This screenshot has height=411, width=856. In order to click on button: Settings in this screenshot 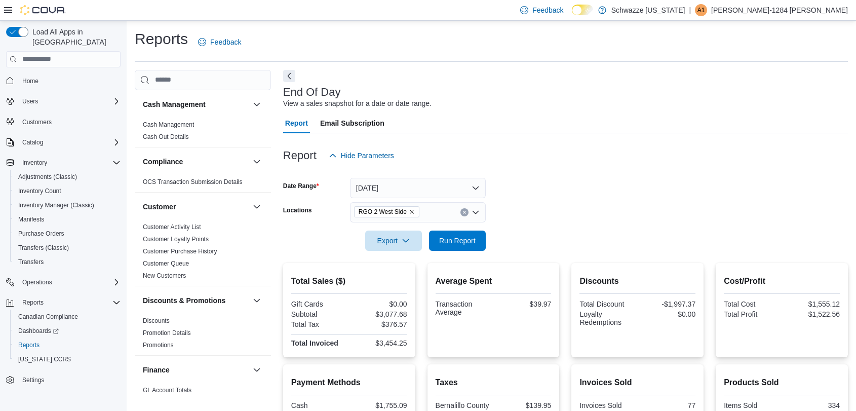, I will do `click(63, 379)`.